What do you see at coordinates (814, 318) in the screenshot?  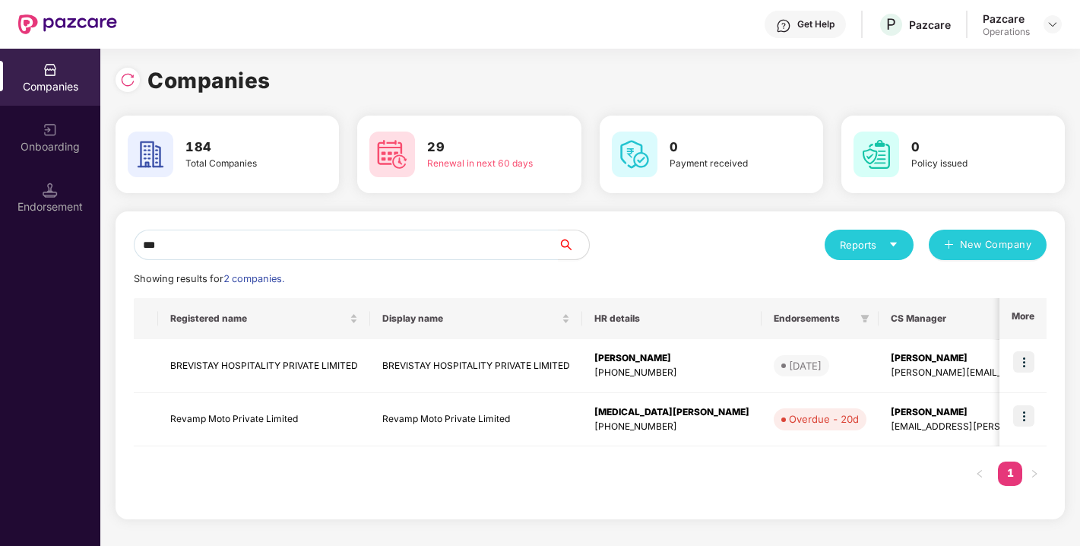 I see `span: Endorsements` at bounding box center [814, 318].